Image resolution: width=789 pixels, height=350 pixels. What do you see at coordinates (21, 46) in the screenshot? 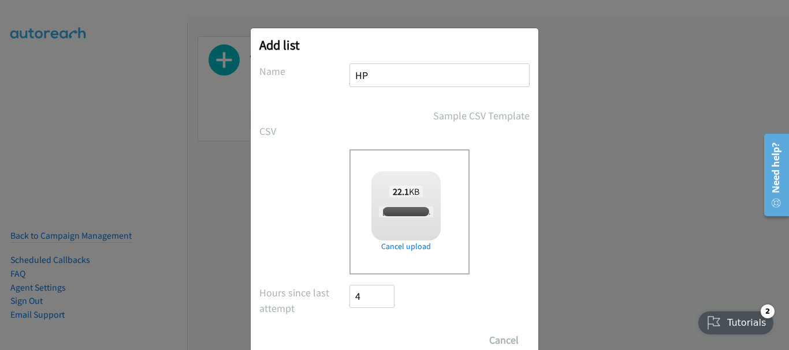
I see `div: Open Resource Center` at bounding box center [21, 46].